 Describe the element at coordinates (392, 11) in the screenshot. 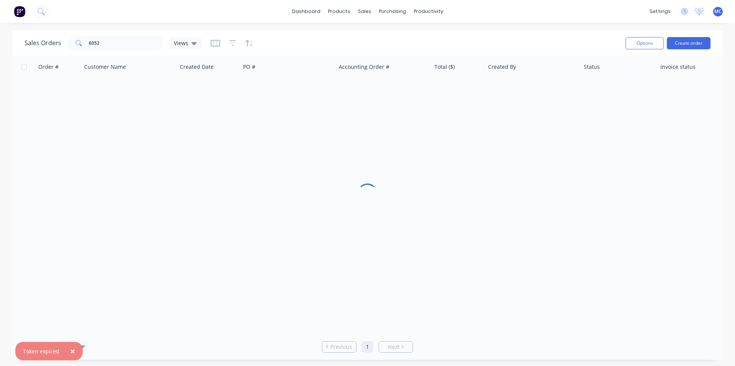

I see `div: purchasing` at that location.